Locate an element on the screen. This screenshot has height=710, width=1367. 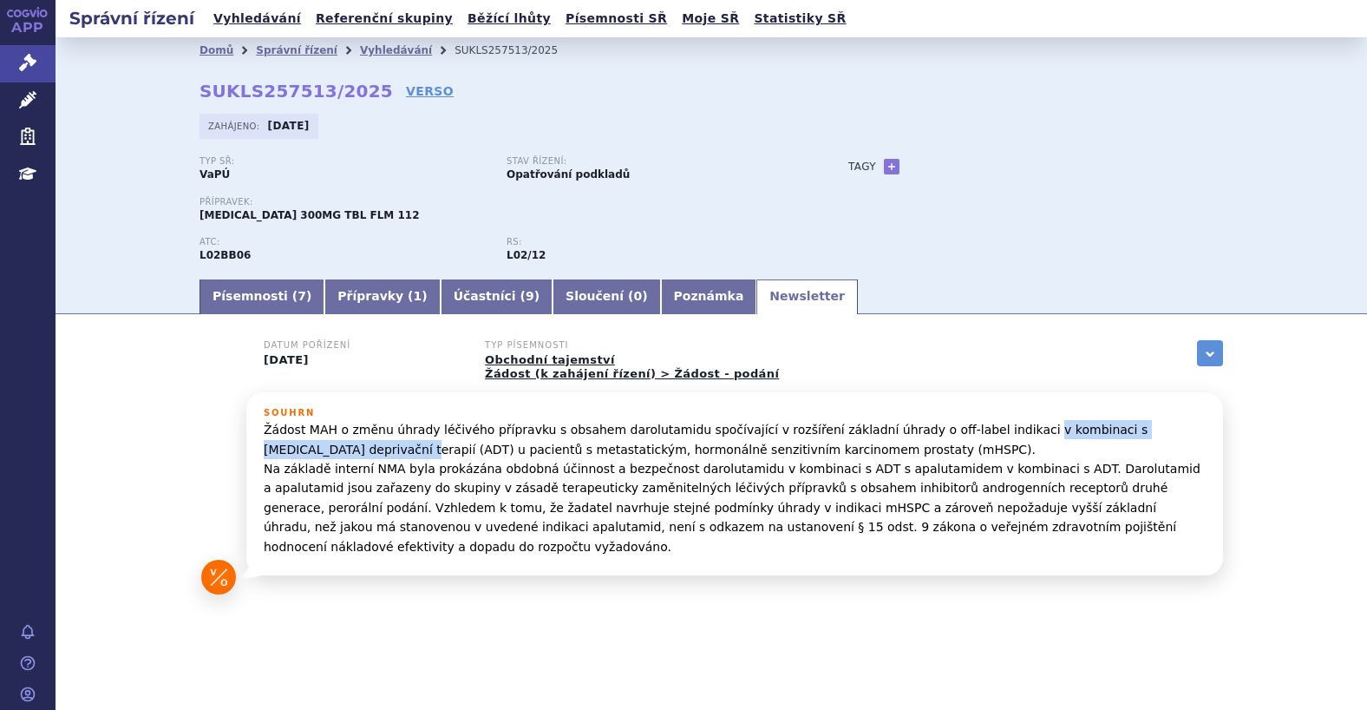
a: Písemnosti (7) is located at coordinates (262, 297).